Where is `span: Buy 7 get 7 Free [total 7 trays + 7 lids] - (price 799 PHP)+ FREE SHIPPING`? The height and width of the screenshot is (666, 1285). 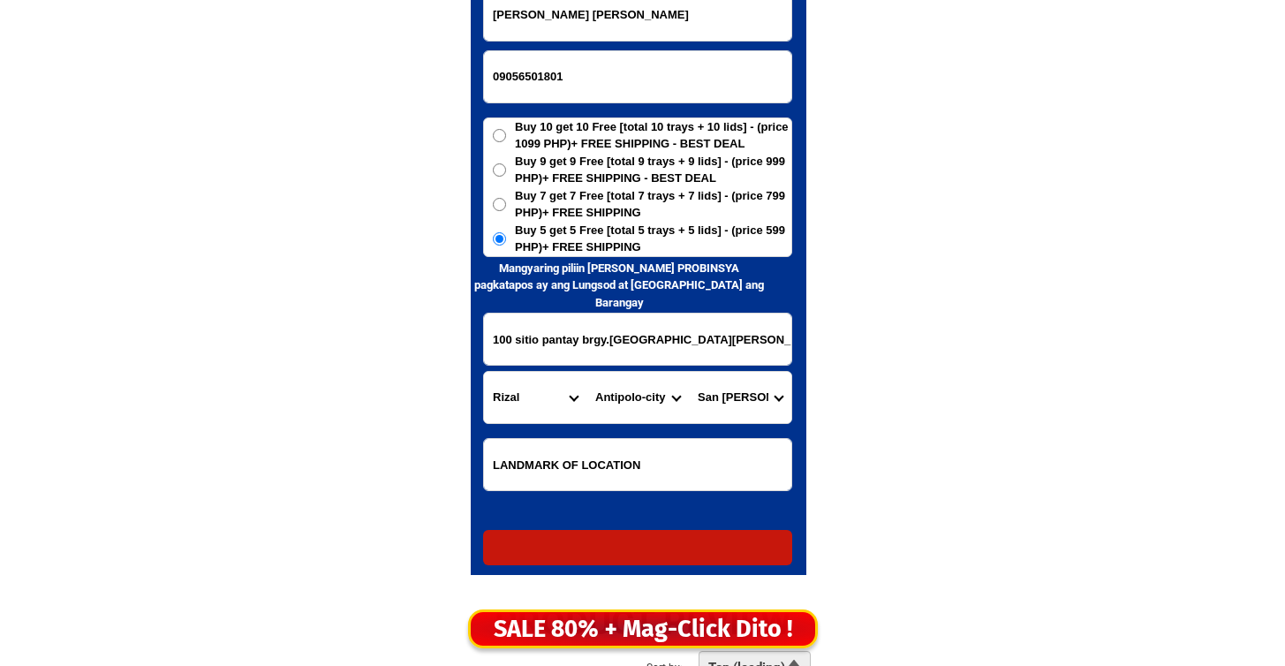 span: Buy 7 get 7 Free [total 7 trays + 7 lids] - (price 799 PHP)+ FREE SHIPPING is located at coordinates (653, 204).